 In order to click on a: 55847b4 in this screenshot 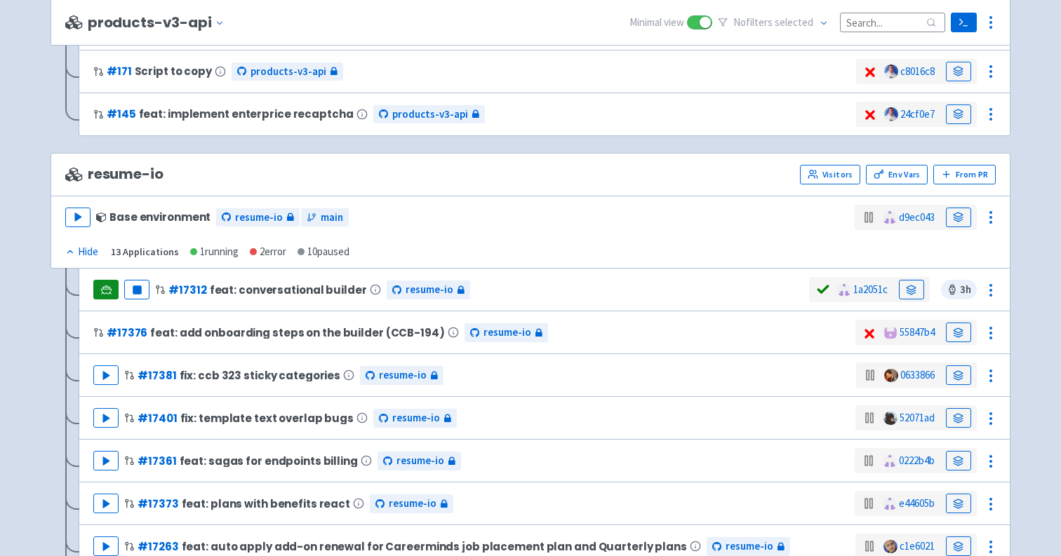, I will do `click(917, 332)`.